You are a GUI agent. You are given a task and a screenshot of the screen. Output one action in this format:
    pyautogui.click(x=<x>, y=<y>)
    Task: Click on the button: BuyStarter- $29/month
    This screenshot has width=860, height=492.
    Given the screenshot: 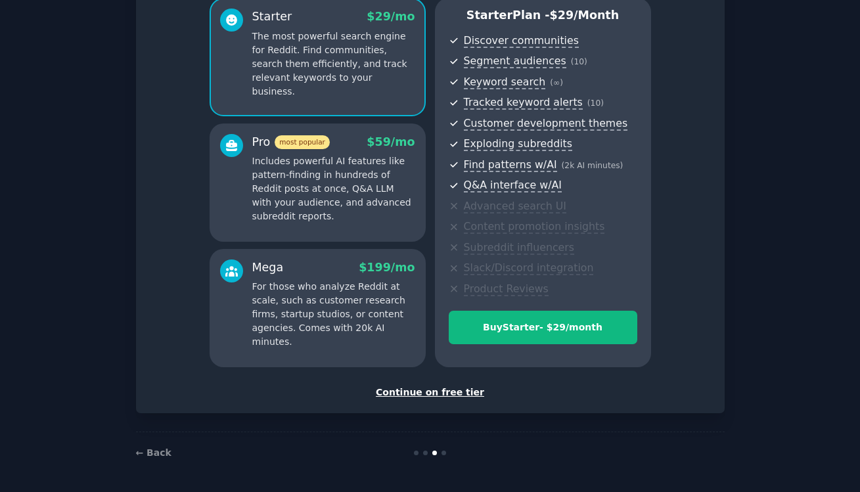 What is the action you would take?
    pyautogui.click(x=543, y=327)
    